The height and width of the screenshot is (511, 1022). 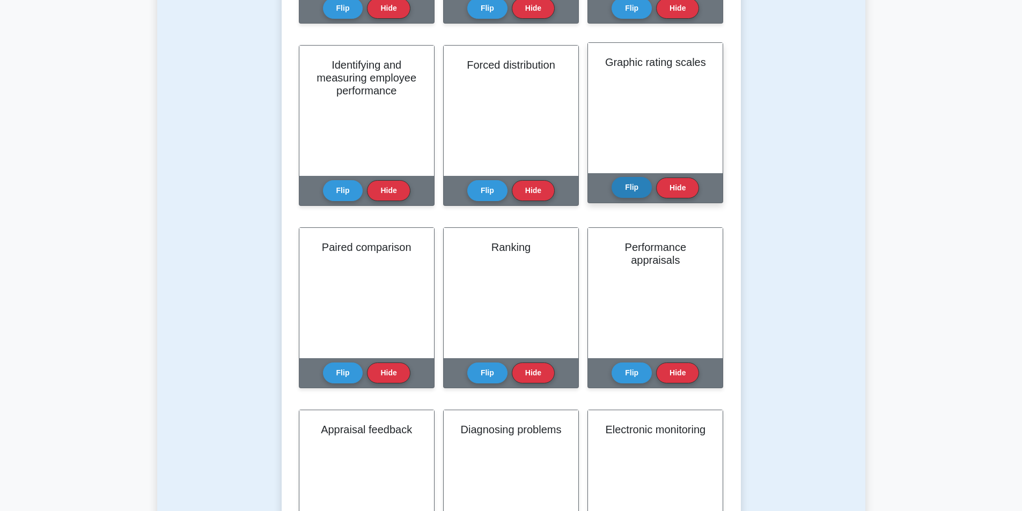 What do you see at coordinates (366, 78) in the screenshot?
I see `h2: Identifying and measuring employee performance` at bounding box center [366, 78].